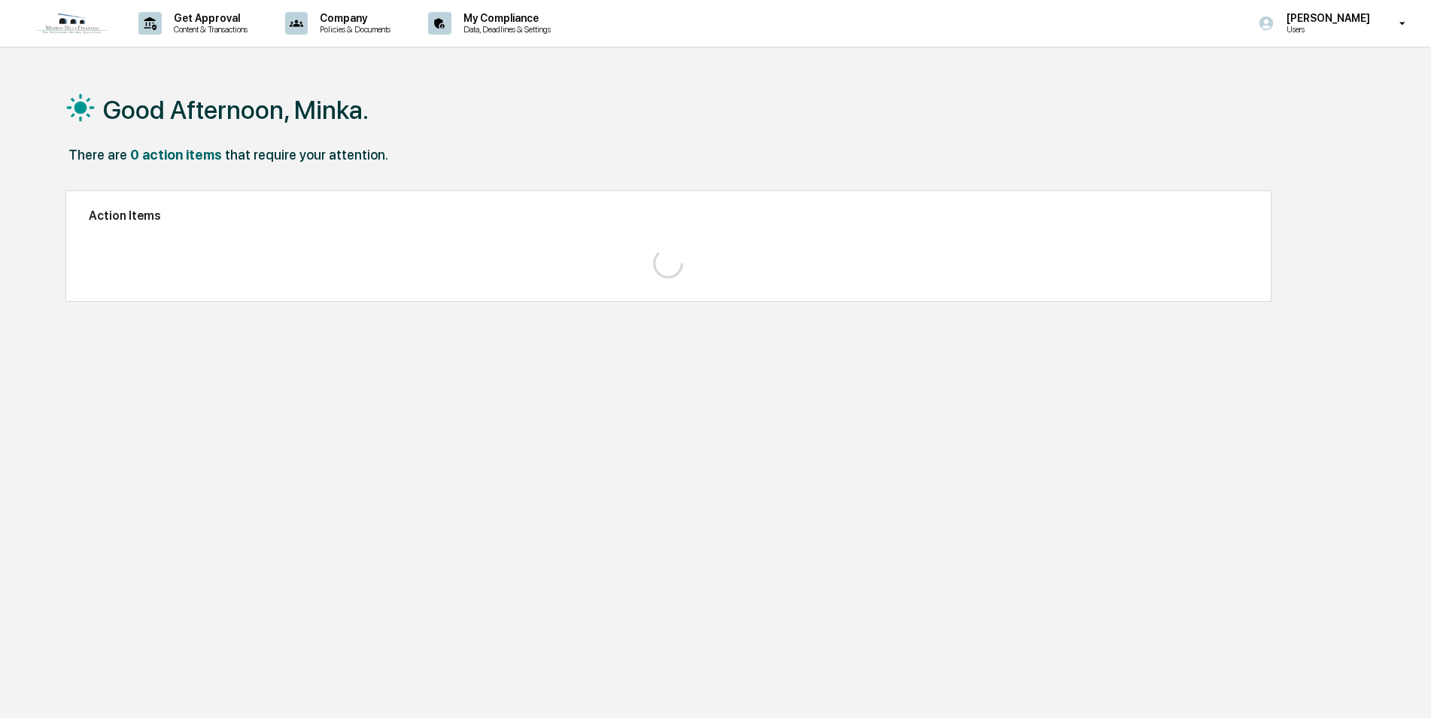 This screenshot has width=1431, height=718. Describe the element at coordinates (306, 154) in the screenshot. I see `div: that require your attention.` at that location.